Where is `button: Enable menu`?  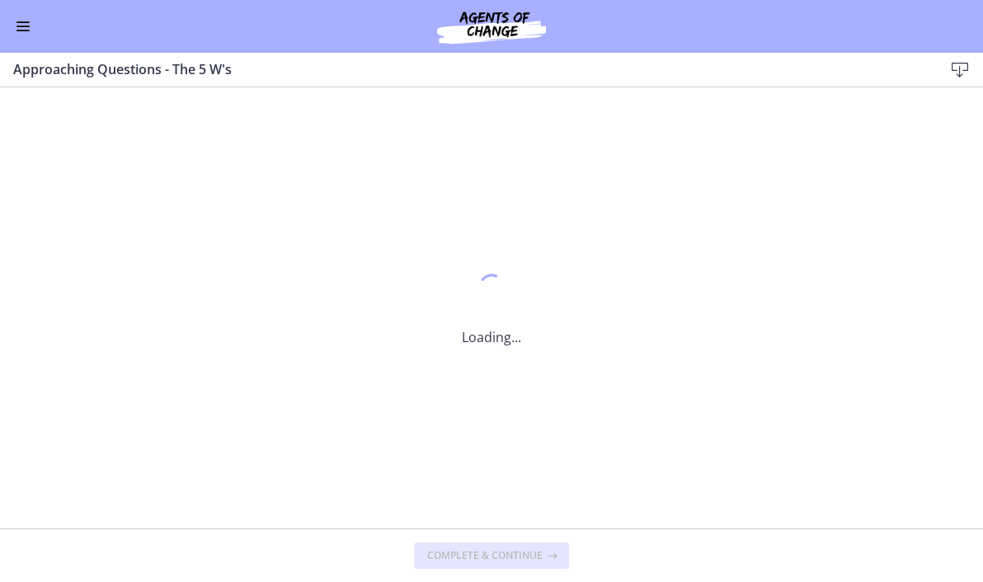 button: Enable menu is located at coordinates (23, 26).